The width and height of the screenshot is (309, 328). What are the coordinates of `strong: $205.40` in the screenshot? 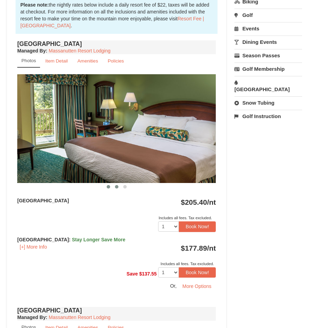 It's located at (199, 202).